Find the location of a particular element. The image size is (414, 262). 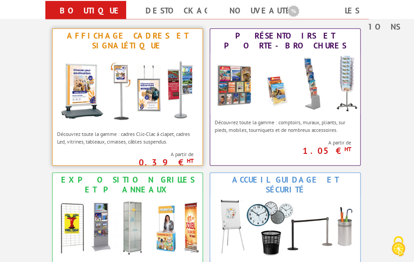

div: Exposition Grilles et Panneaux is located at coordinates (127, 185).